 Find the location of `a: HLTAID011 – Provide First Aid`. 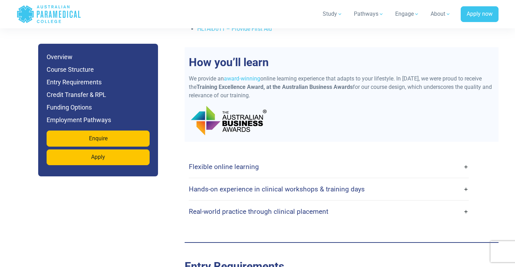

a: HLTAID011 – Provide First Aid is located at coordinates (234, 29).